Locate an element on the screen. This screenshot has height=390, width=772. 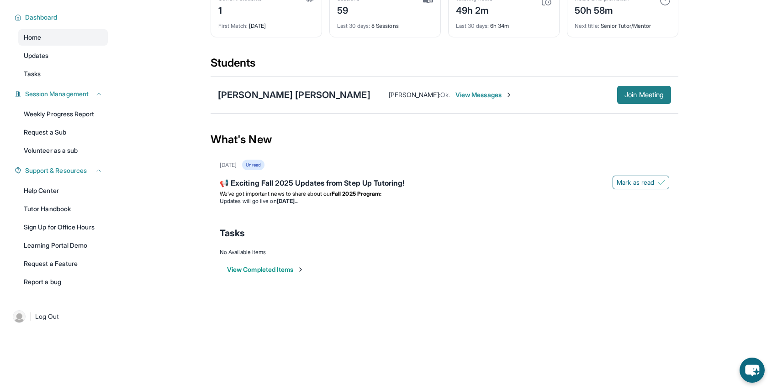
span: Mark as read is located at coordinates (635, 183).